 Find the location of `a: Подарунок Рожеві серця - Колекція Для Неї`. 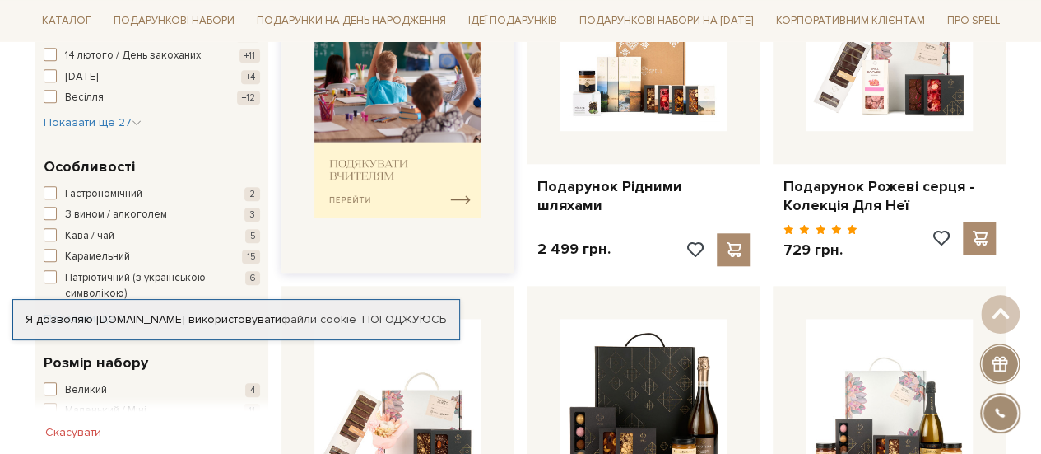

a: Подарунок Рожеві серця - Колекція Для Неї is located at coordinates (889, 196).